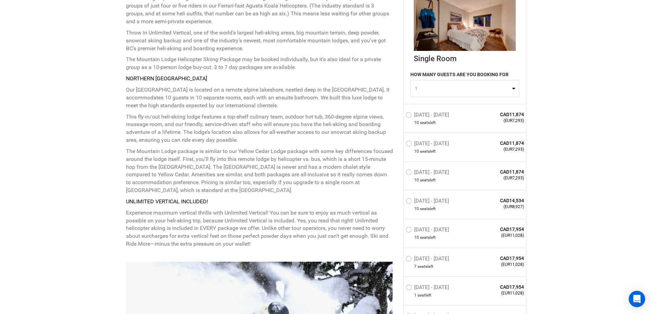 This screenshot has width=652, height=314. What do you see at coordinates (465, 57) in the screenshot?
I see `div: Single Room` at bounding box center [465, 57].